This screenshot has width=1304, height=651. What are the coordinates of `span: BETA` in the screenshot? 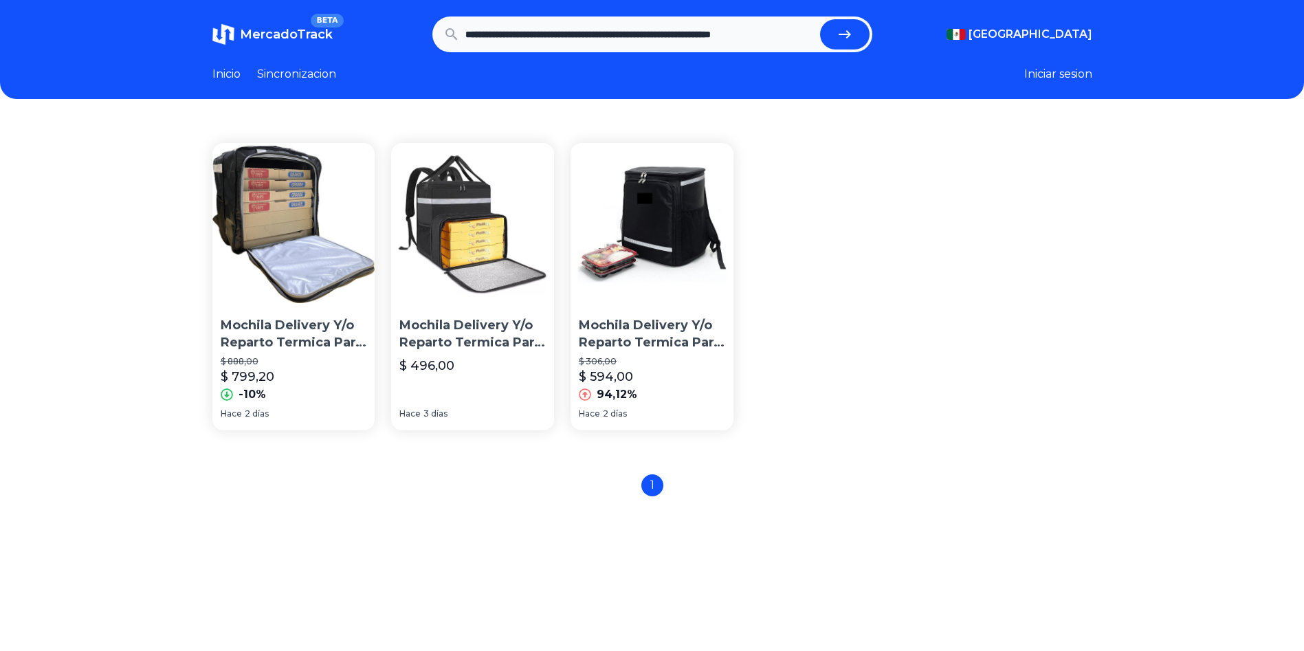 It's located at (326, 21).